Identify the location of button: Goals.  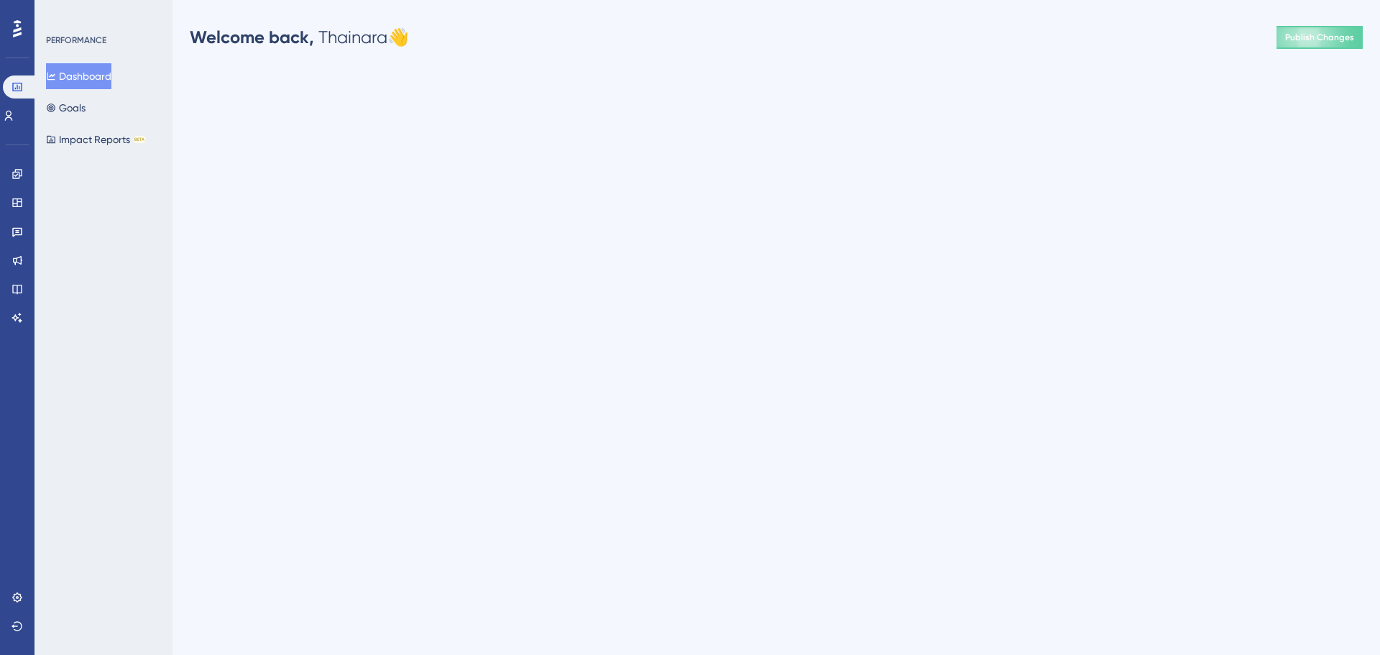
(65, 108).